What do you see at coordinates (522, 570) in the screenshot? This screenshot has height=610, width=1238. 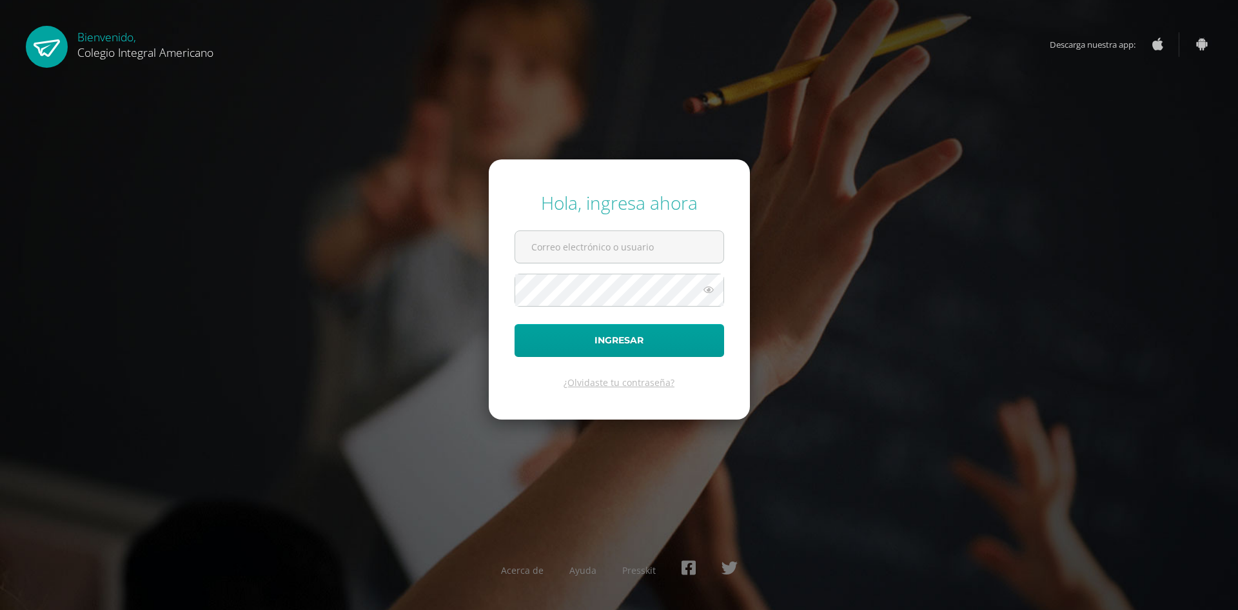 I see `a: Acerca de` at bounding box center [522, 570].